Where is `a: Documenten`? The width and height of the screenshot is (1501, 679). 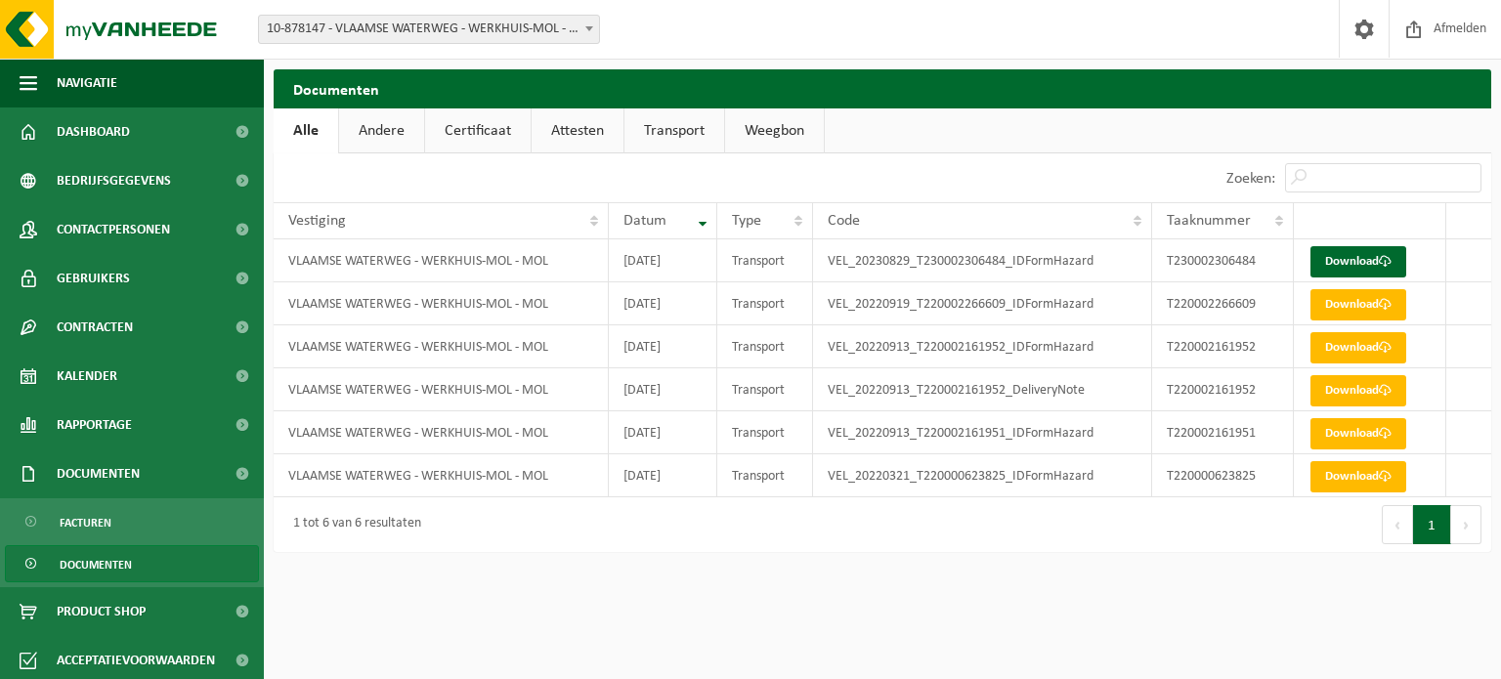 a: Documenten is located at coordinates (132, 564).